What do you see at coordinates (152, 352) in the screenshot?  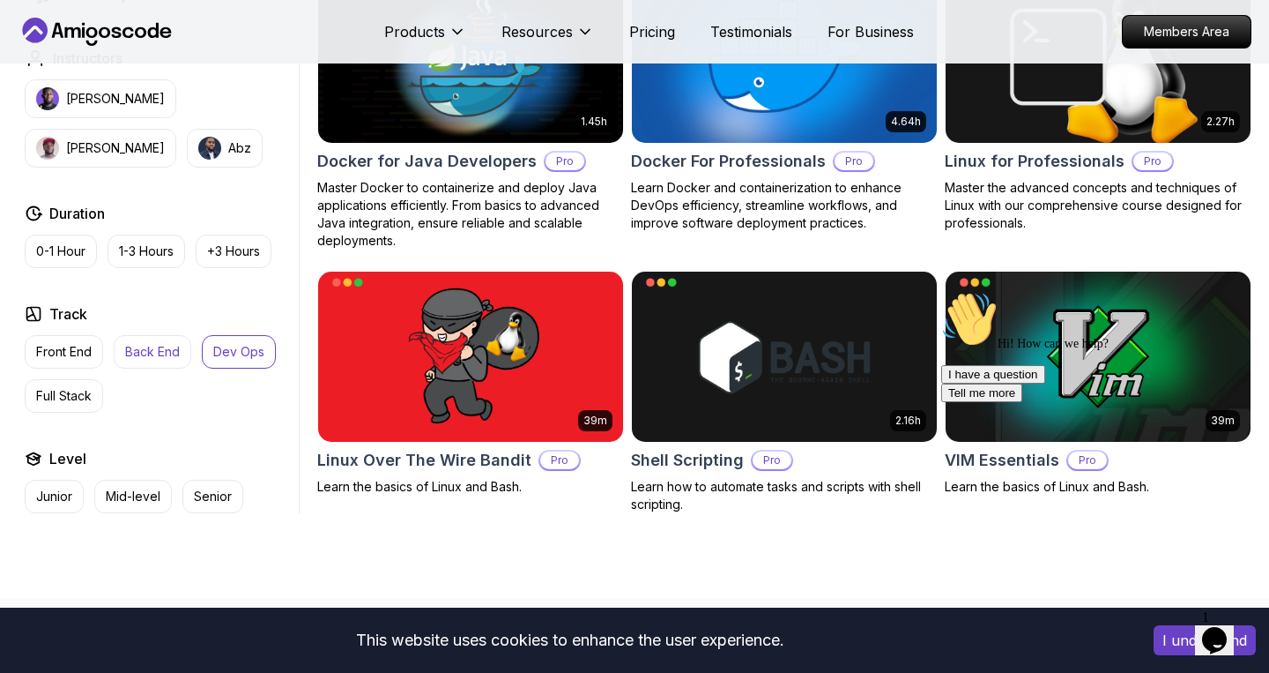 I see `p: Back End` at bounding box center [152, 352].